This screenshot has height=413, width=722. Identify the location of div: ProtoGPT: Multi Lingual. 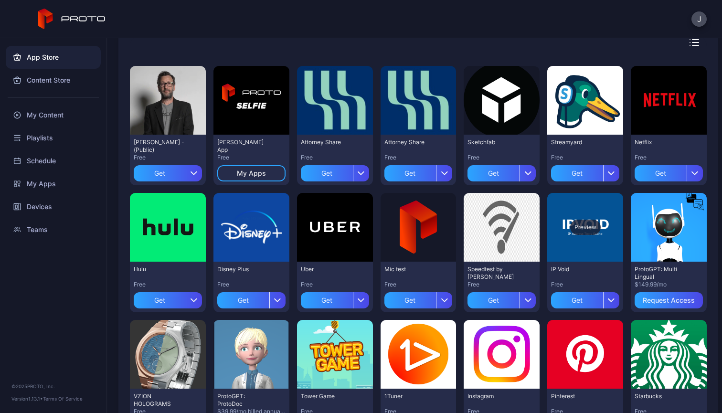
(661, 273).